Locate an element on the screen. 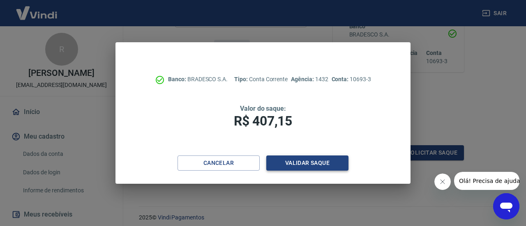 The image size is (526, 226). span: Valor do saque: is located at coordinates (263, 108).